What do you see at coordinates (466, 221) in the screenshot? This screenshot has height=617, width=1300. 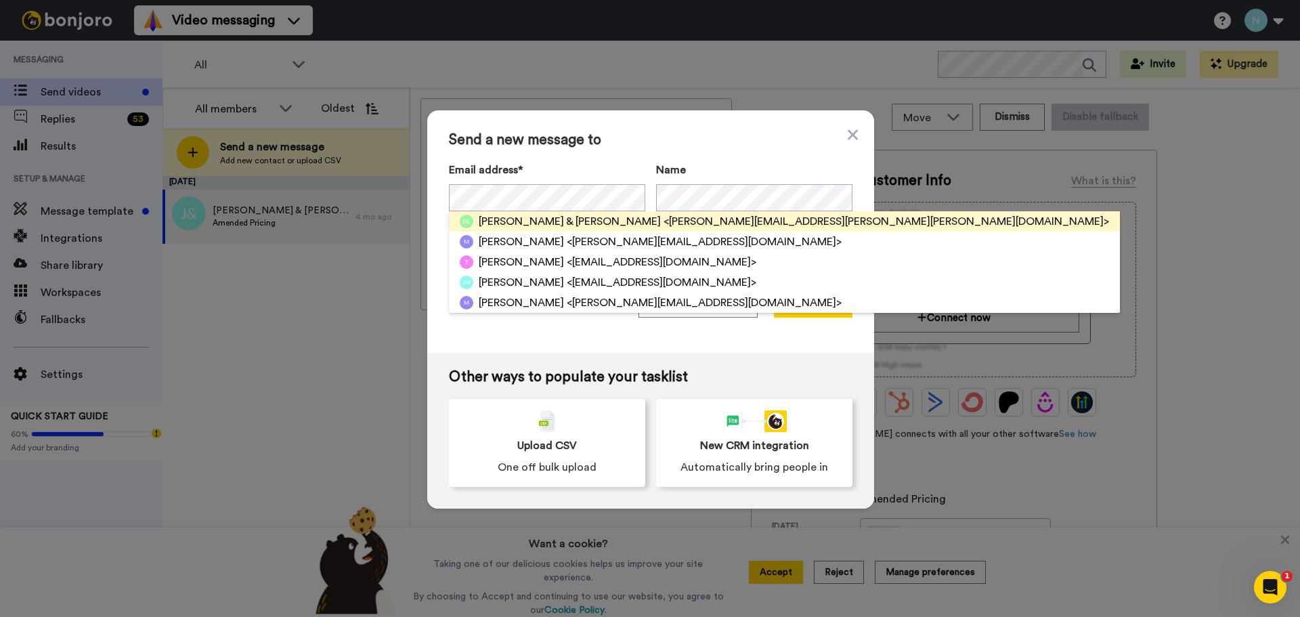 I see `img: e&.png` at bounding box center [466, 221].